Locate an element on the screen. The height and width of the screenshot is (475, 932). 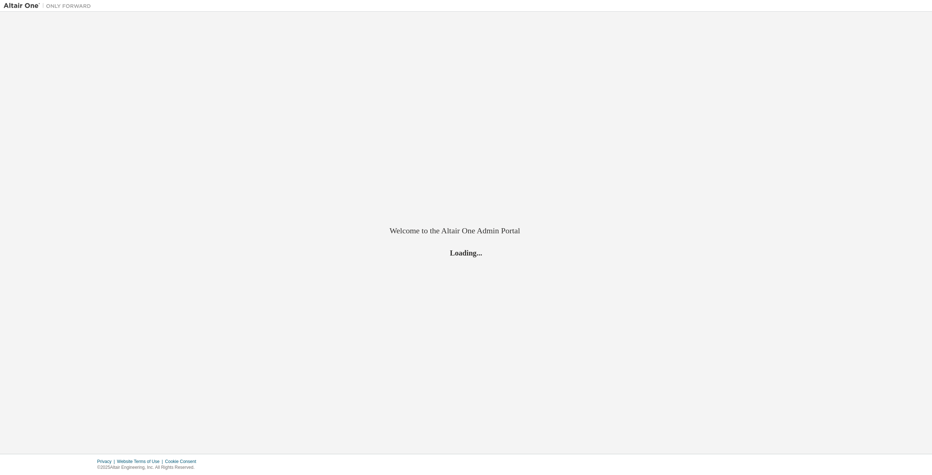
h2: Loading... is located at coordinates (466, 253).